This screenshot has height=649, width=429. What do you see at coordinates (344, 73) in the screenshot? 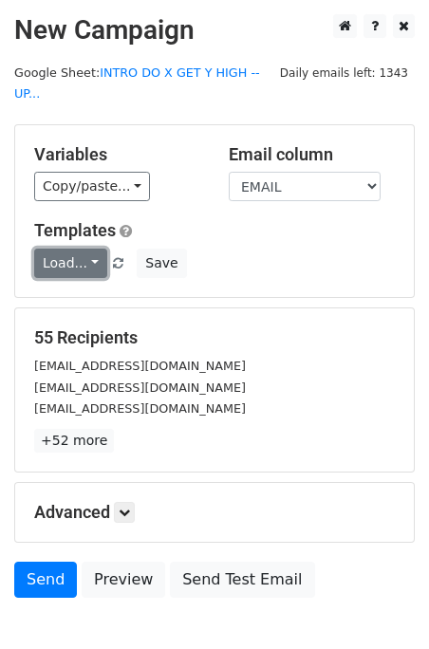
I see `span: Daily emails left: 1343` at bounding box center [344, 73].